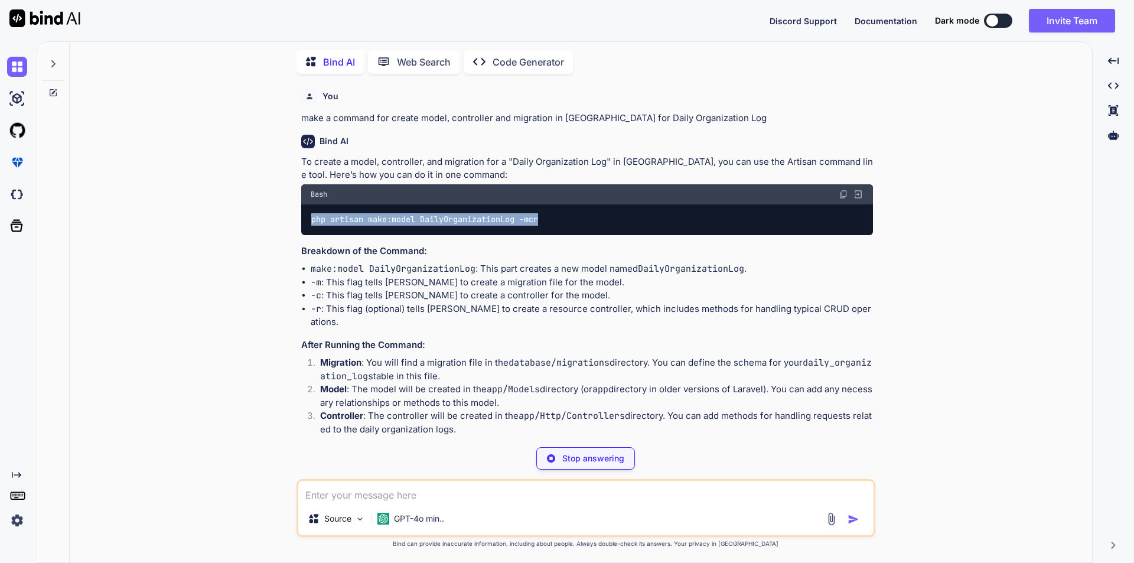 The height and width of the screenshot is (563, 1134). Describe the element at coordinates (528, 62) in the screenshot. I see `p: Code Generator` at that location.